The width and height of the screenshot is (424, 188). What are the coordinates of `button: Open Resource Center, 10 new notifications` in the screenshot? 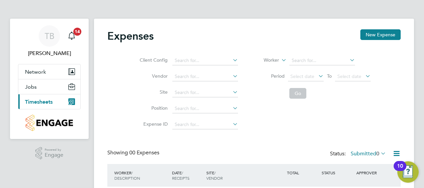 It's located at (408, 172).